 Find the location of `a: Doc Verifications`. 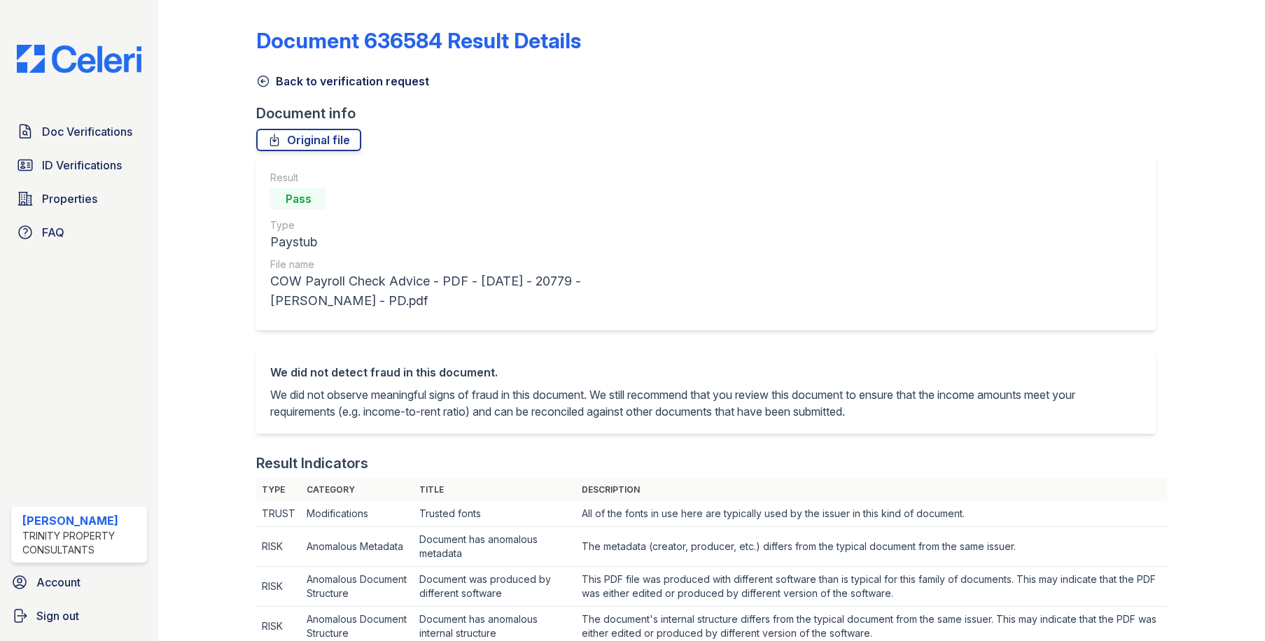

a: Doc Verifications is located at coordinates (79, 132).